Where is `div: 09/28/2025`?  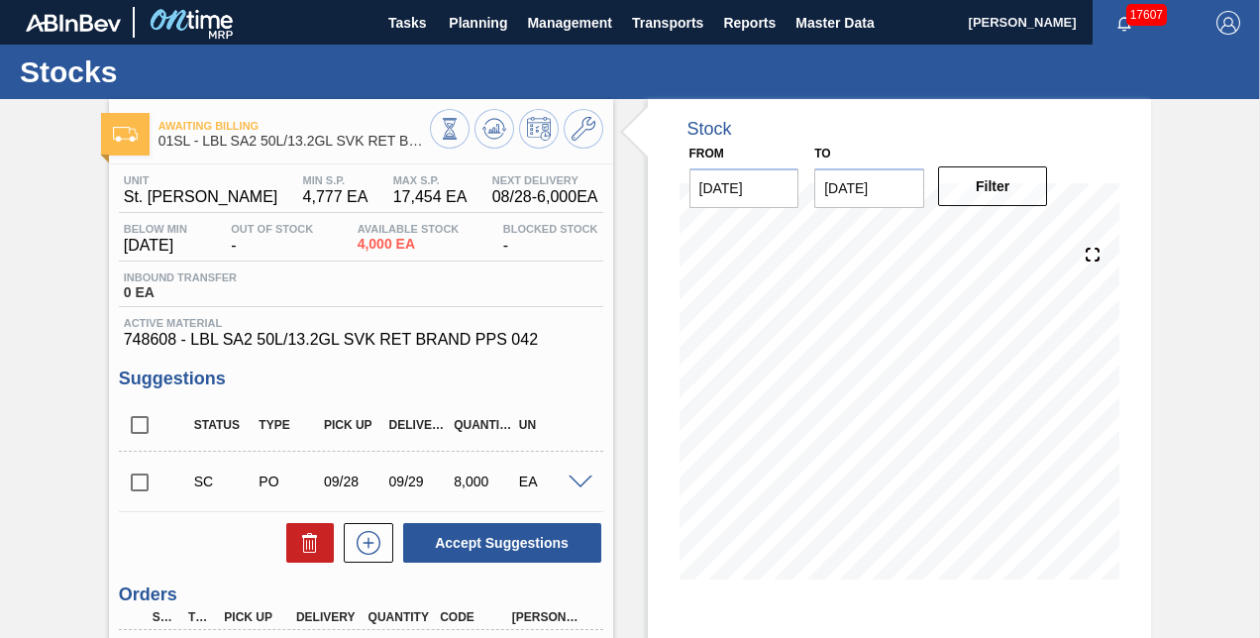
div: 09/28/2025 is located at coordinates (354, 482).